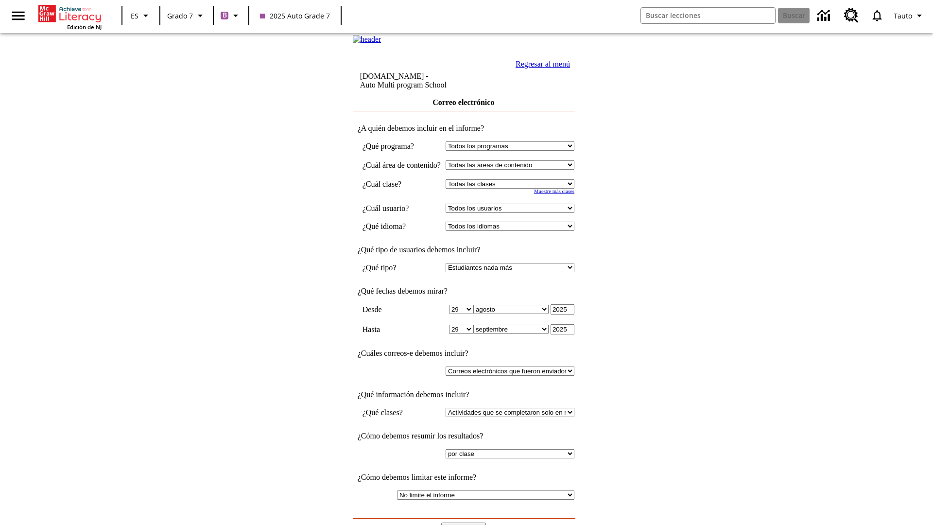  What do you see at coordinates (70, 17) in the screenshot?
I see `div: Portada` at bounding box center [70, 17].